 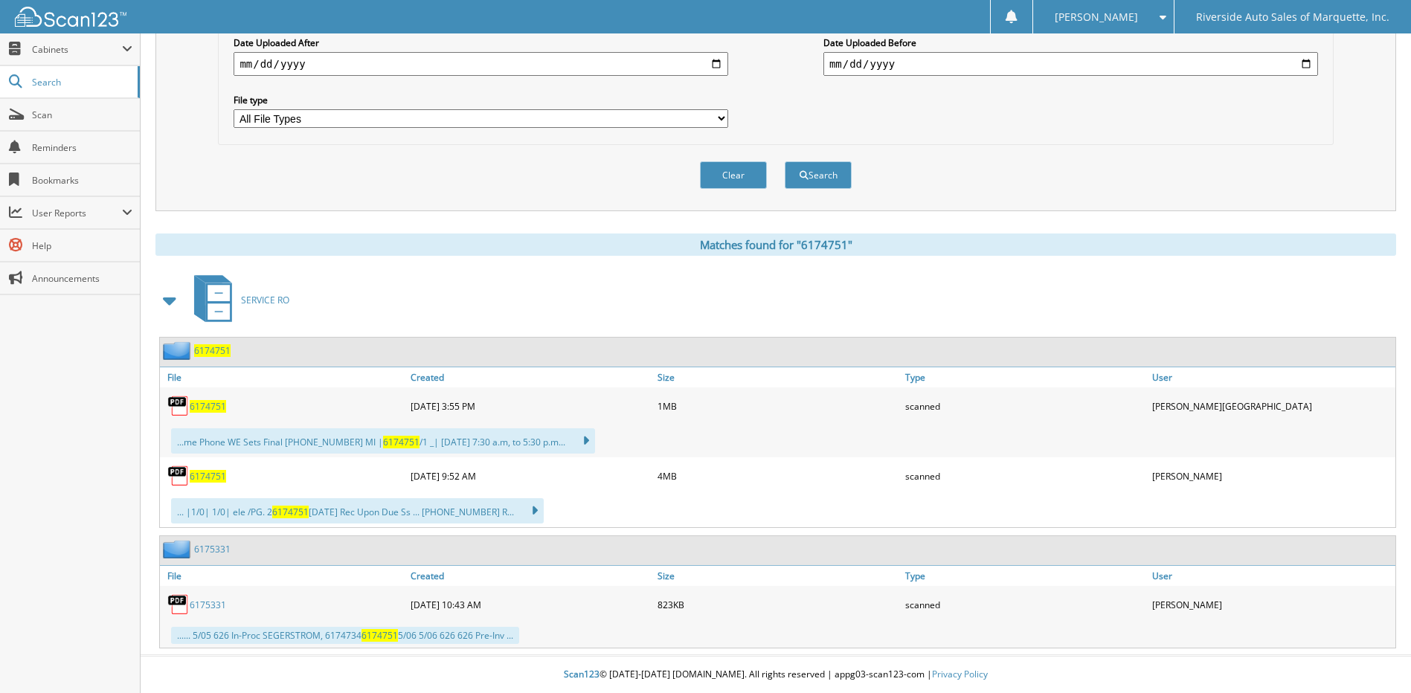 What do you see at coordinates (777, 605) in the screenshot?
I see `div: 823KB` at bounding box center [777, 605].